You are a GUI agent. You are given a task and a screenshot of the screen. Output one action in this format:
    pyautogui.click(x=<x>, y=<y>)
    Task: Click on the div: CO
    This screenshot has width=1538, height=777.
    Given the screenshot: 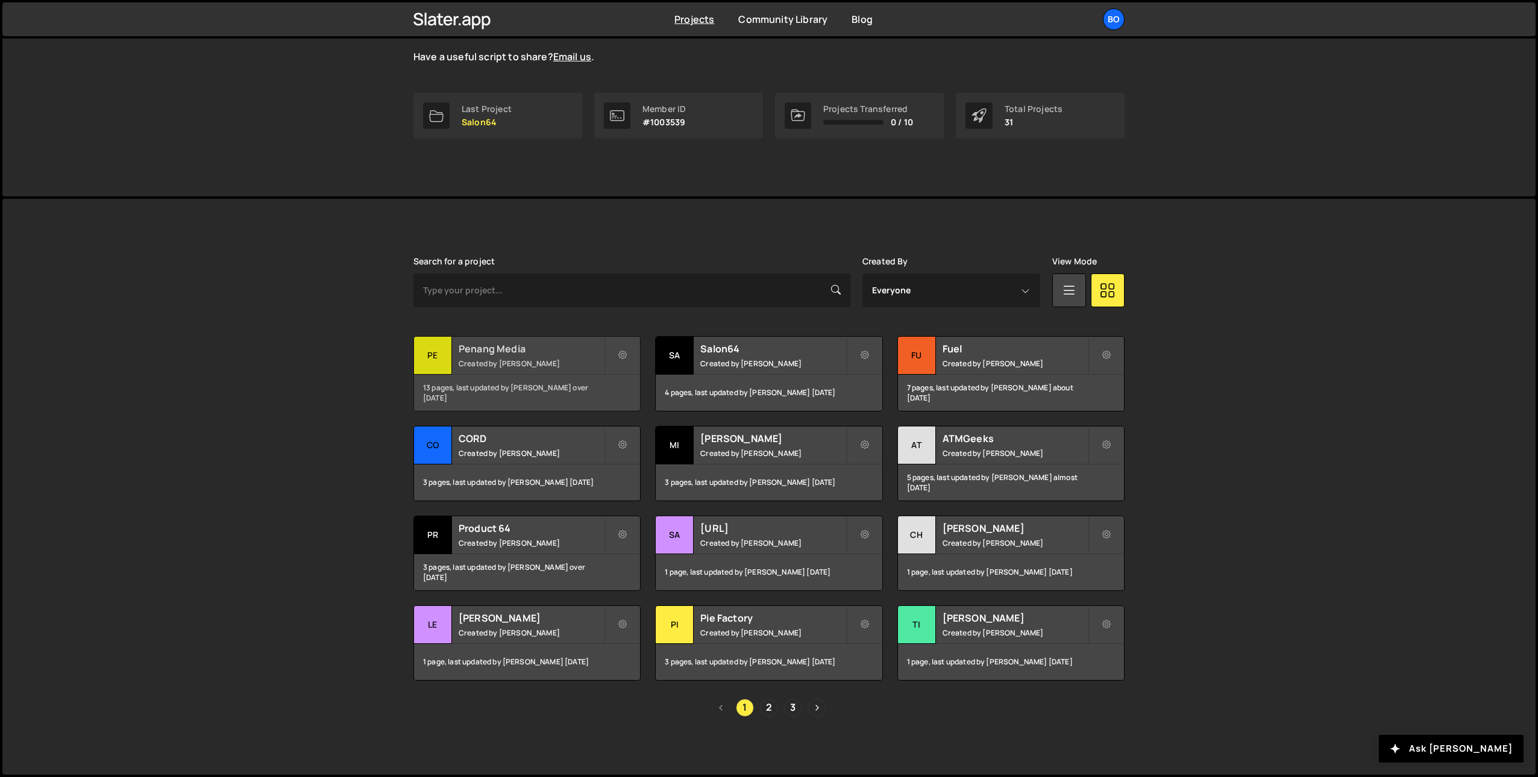 What is the action you would take?
    pyautogui.click(x=433, y=445)
    